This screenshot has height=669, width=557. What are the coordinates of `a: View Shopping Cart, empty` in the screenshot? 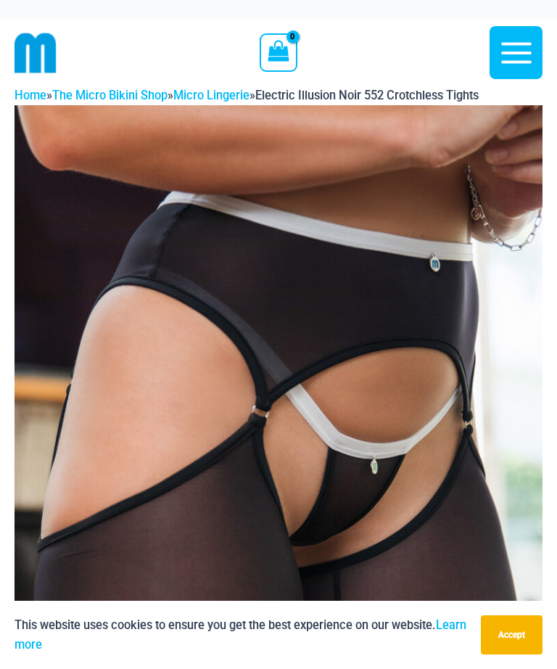 It's located at (278, 52).